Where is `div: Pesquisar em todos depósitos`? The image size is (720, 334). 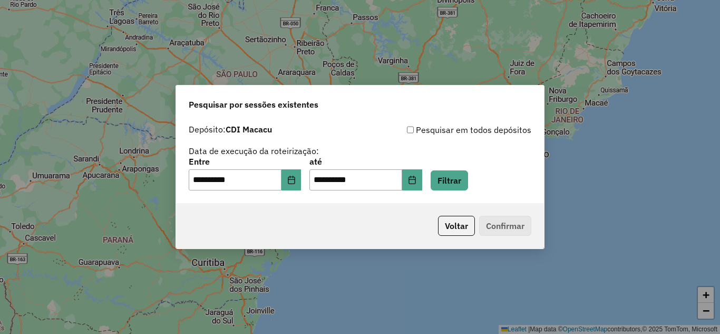 div: Pesquisar em todos depósitos is located at coordinates (446, 130).